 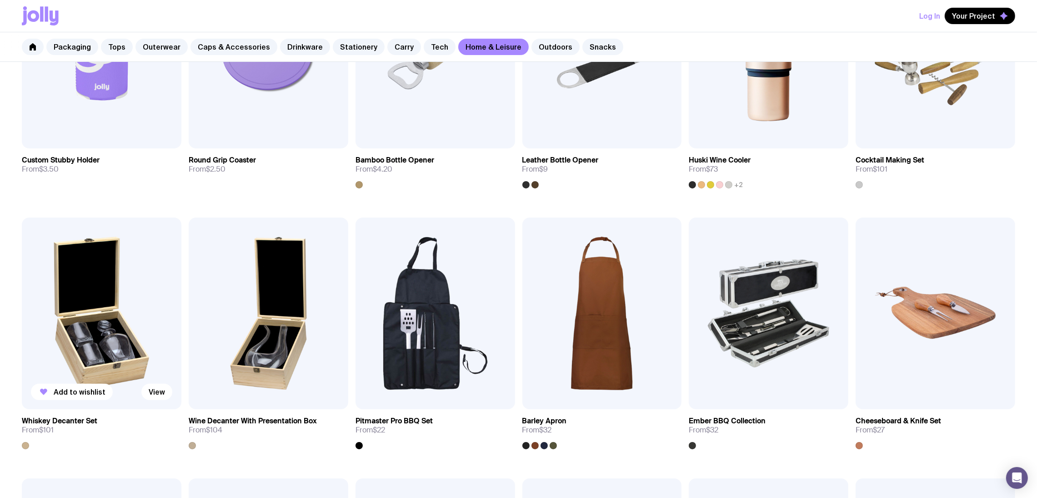 What do you see at coordinates (394, 421) in the screenshot?
I see `h3: Pitmaster Pro BBQ Set` at bounding box center [394, 421].